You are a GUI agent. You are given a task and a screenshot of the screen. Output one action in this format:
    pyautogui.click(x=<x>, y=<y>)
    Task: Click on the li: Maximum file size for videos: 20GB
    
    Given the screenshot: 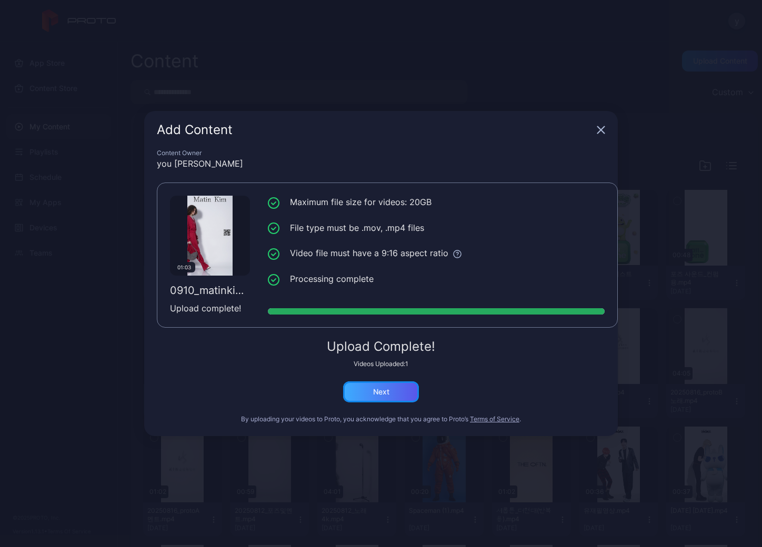 What is the action you would take?
    pyautogui.click(x=436, y=202)
    